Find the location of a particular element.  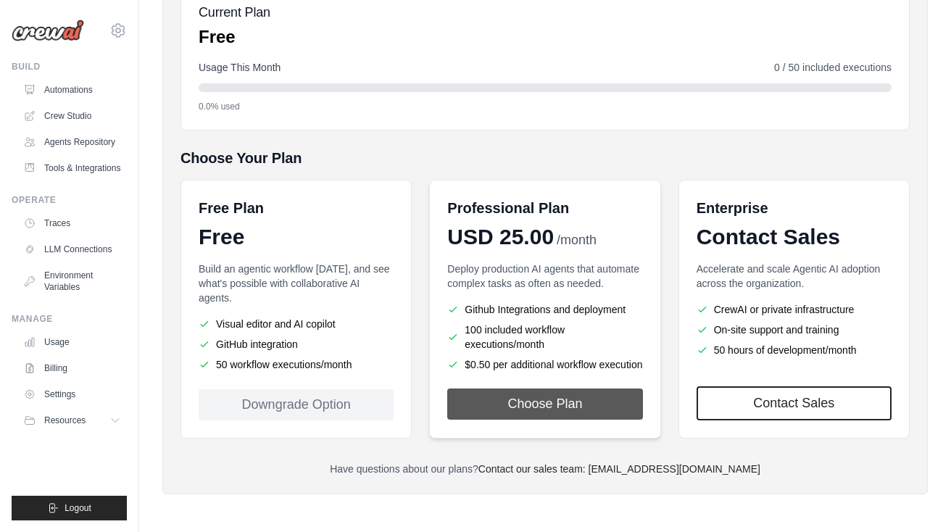

h6: Free Plan is located at coordinates (231, 208).